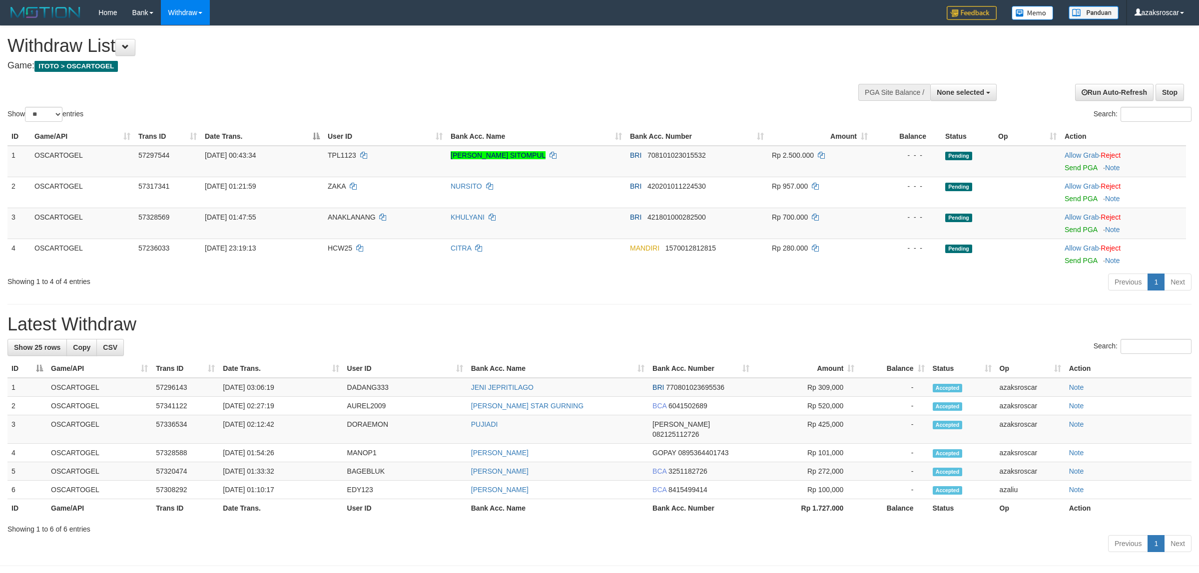 This screenshot has height=573, width=1199. What do you see at coordinates (599, 528) in the screenshot?
I see `div: Showing 1 to 6 of 6 entries` at bounding box center [599, 528].